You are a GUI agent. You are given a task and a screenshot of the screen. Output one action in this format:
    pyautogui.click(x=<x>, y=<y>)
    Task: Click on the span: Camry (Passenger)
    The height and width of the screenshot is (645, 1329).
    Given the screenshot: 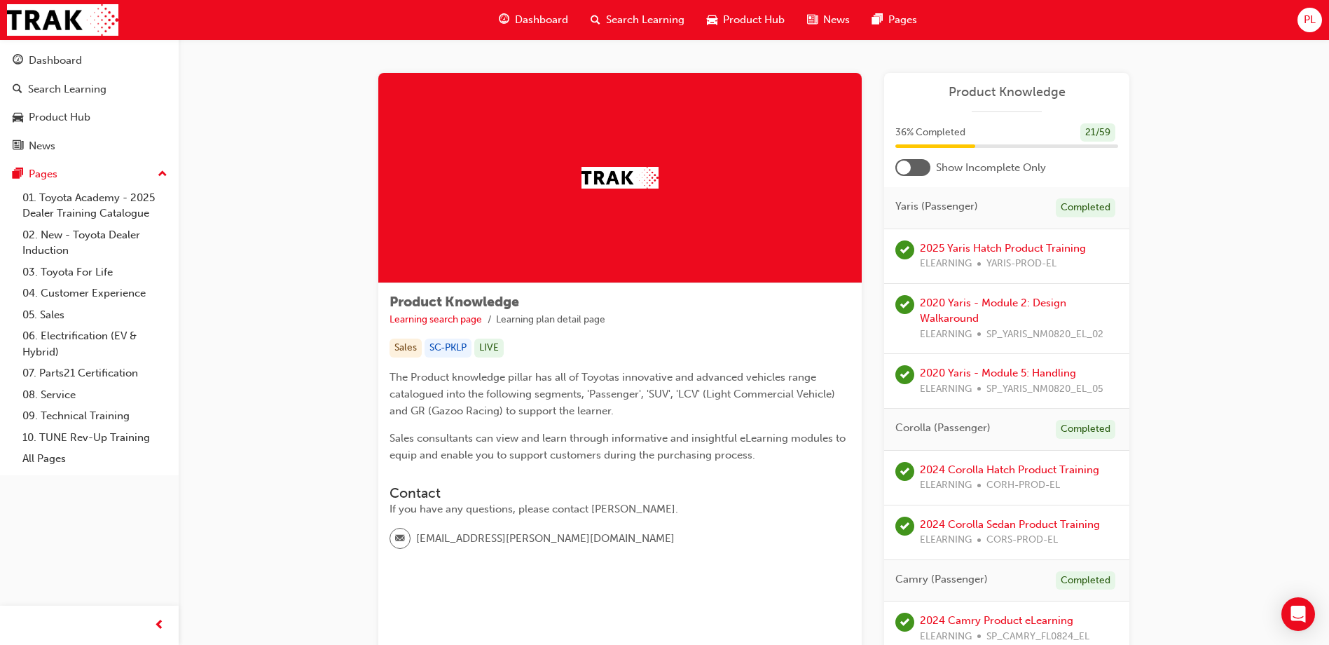 What is the action you would take?
    pyautogui.click(x=942, y=579)
    